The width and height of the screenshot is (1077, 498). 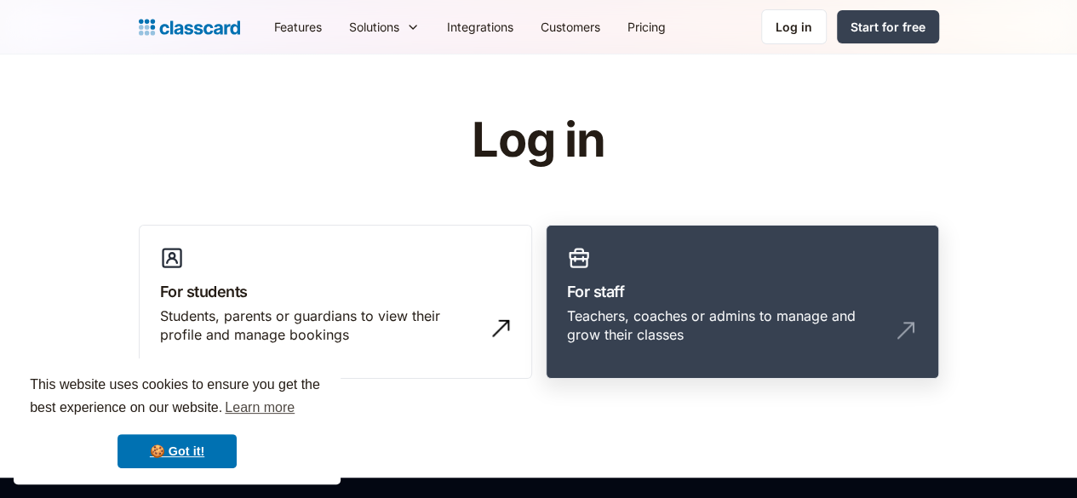 I want to click on a: Start for free, so click(x=888, y=26).